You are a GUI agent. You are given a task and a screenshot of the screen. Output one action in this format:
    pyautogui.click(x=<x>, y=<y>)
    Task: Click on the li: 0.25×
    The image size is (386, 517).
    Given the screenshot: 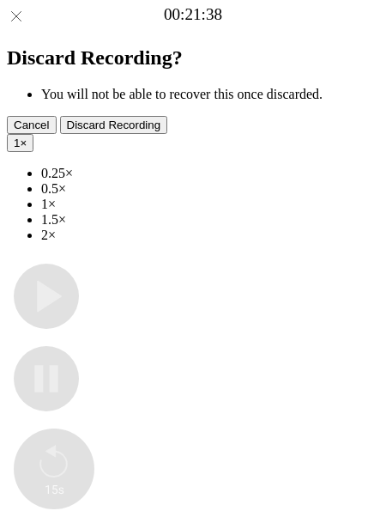 What is the action you would take?
    pyautogui.click(x=210, y=173)
    